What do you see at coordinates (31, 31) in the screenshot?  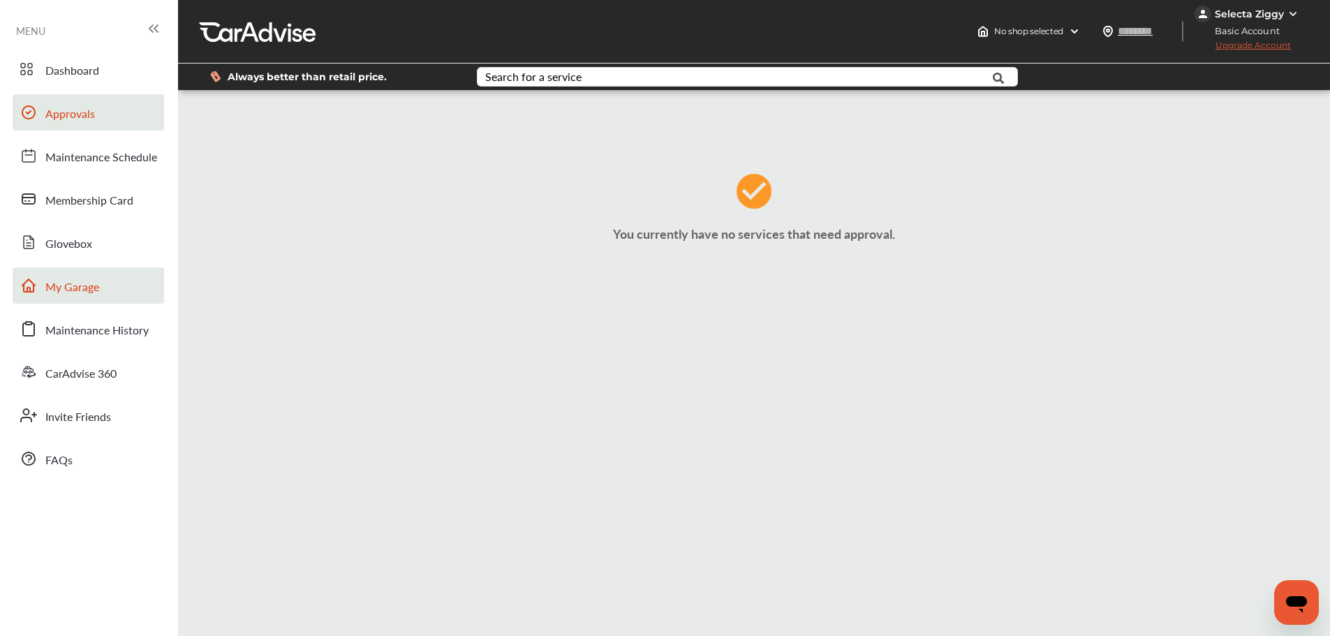 I see `span: MENU` at bounding box center [31, 31].